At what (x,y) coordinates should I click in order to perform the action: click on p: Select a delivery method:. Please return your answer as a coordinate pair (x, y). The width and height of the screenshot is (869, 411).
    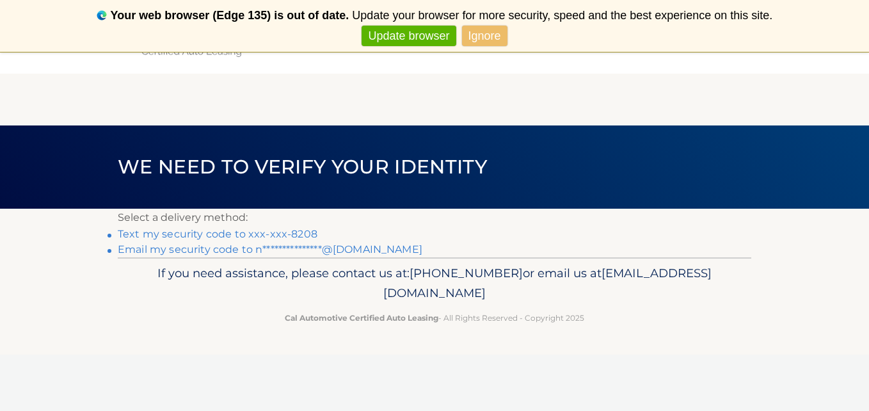
    Looking at the image, I should click on (435, 218).